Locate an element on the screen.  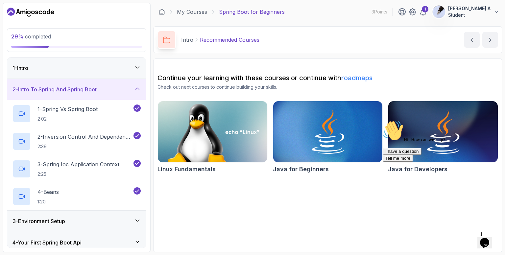
img: Linux Fundamentals card is located at coordinates (213, 132).